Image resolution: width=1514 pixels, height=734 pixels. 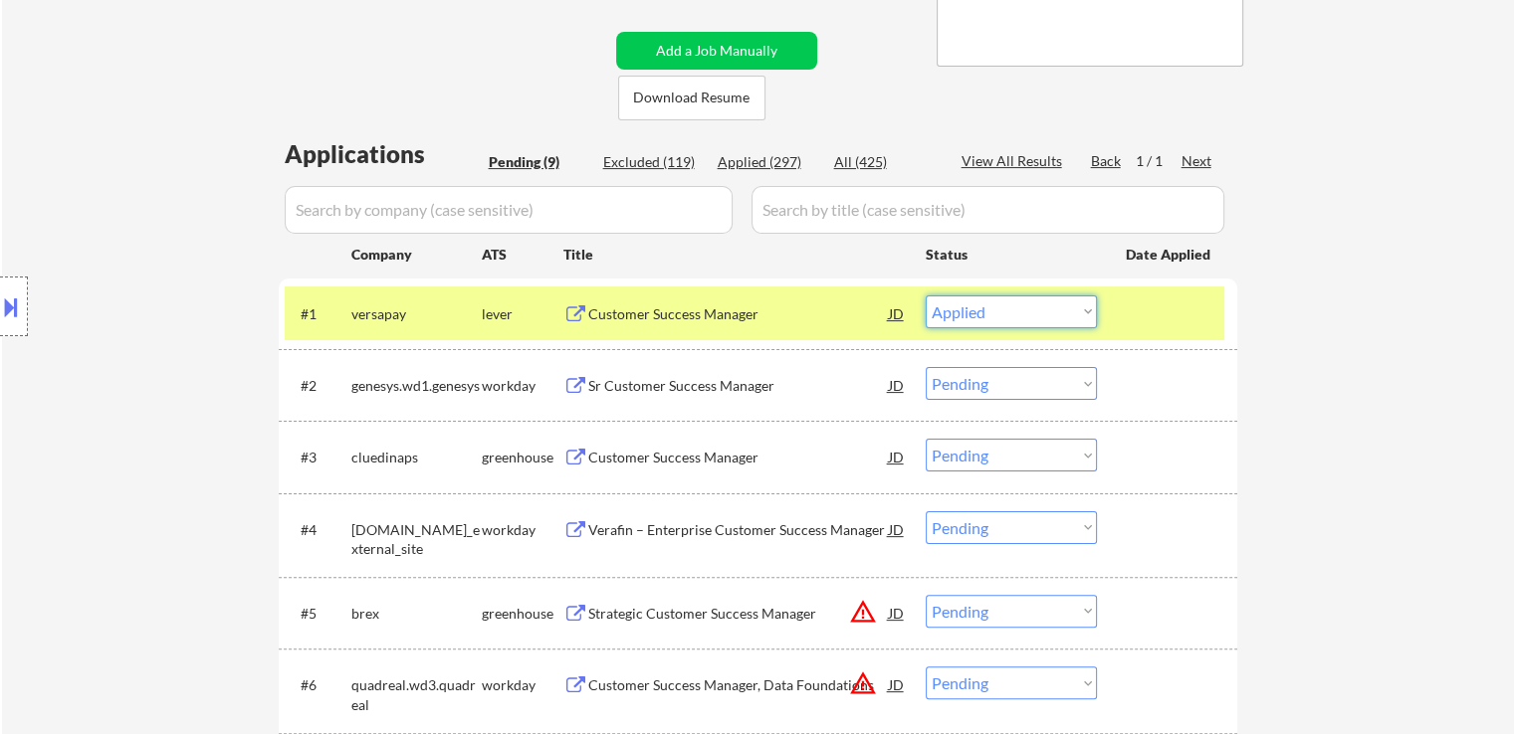 What do you see at coordinates (1107, 161) in the screenshot?
I see `div: Back` at bounding box center [1107, 161].